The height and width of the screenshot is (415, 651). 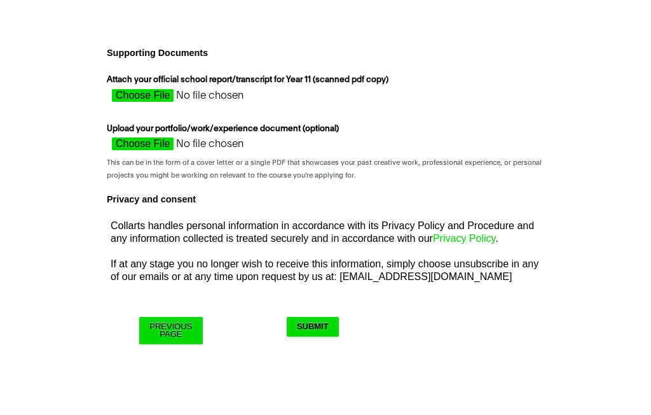 I want to click on input: Submit, so click(x=313, y=326).